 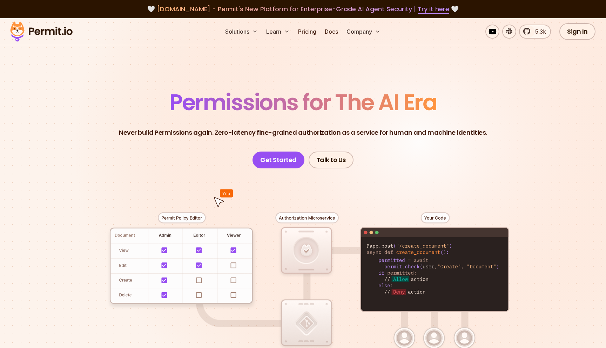 What do you see at coordinates (433, 9) in the screenshot?
I see `a: Try it here` at bounding box center [433, 9].